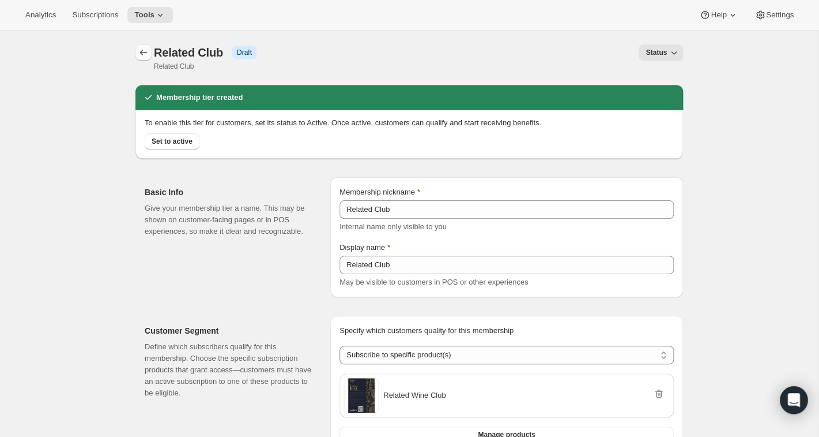  I want to click on div: Related Club, so click(205, 52).